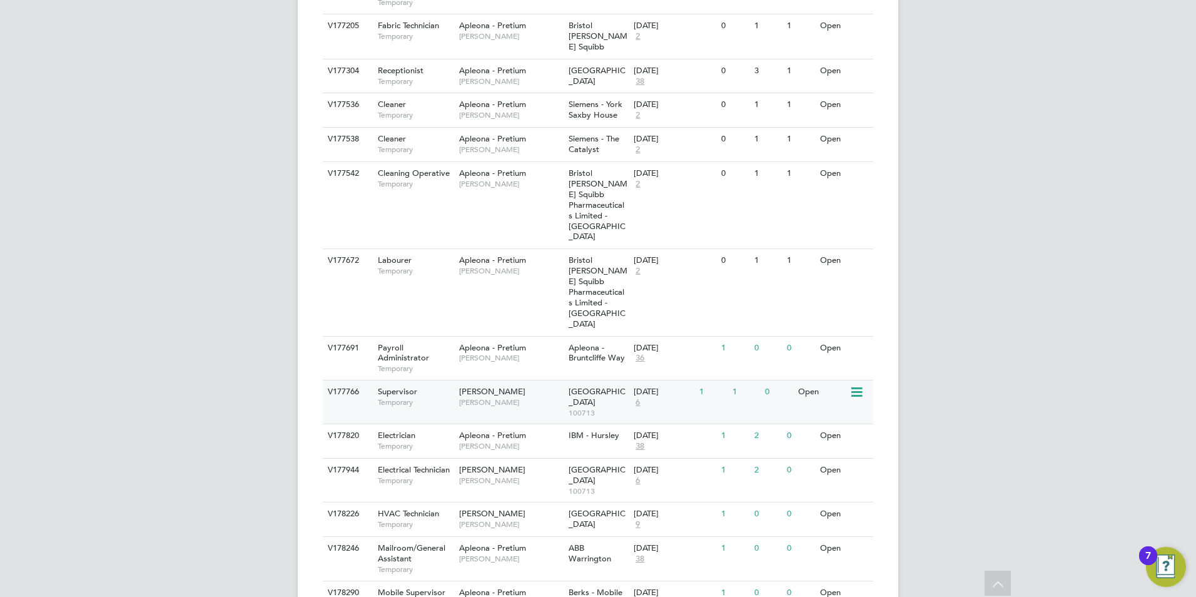 The width and height of the screenshot is (1196, 597). Describe the element at coordinates (409, 513) in the screenshot. I see `span: HVAC Technician` at that location.